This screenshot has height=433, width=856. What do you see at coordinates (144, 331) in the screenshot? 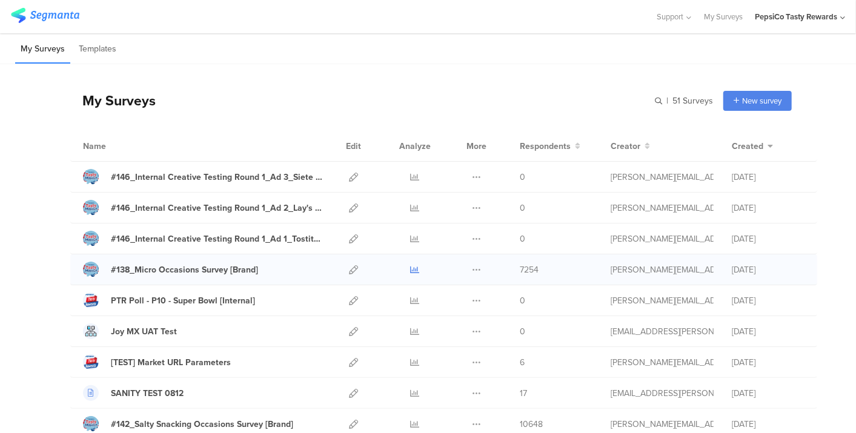
I see `div: Joy MX UAT Test` at bounding box center [144, 331].